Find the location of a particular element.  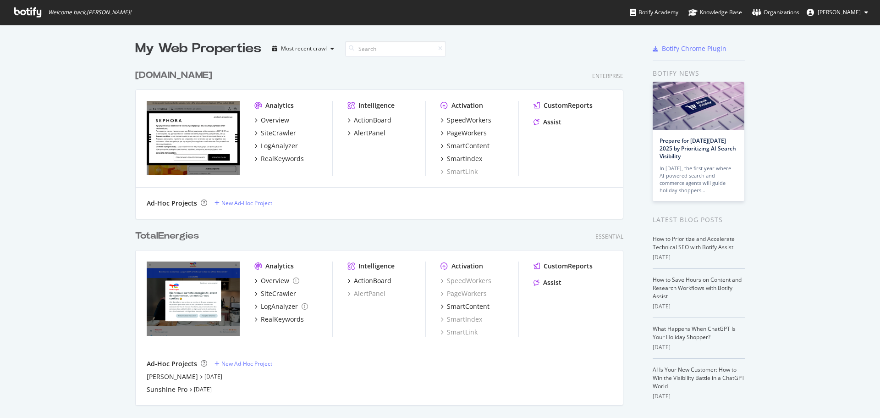

span: emmanuel benmussa is located at coordinates (839, 12).